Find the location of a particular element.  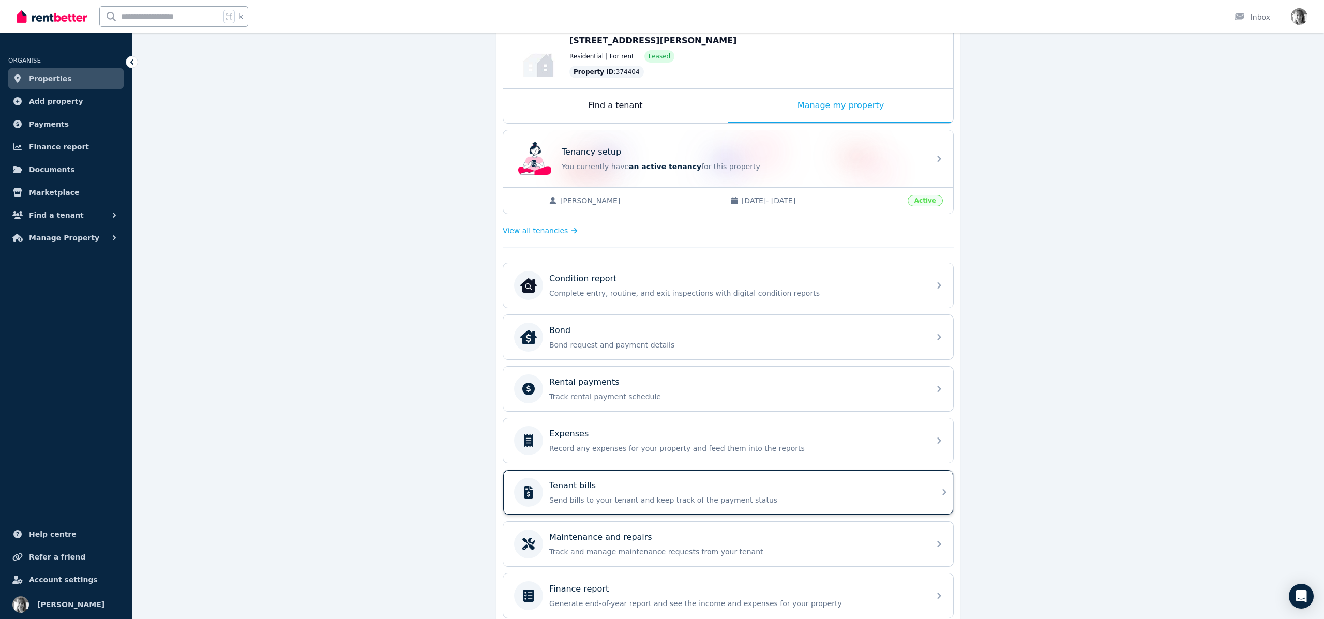

button: Find a tenant is located at coordinates (66, 215).